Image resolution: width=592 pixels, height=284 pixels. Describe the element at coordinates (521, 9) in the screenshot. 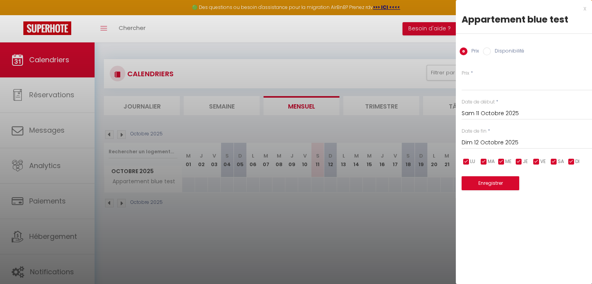

I see `div: x` at that location.